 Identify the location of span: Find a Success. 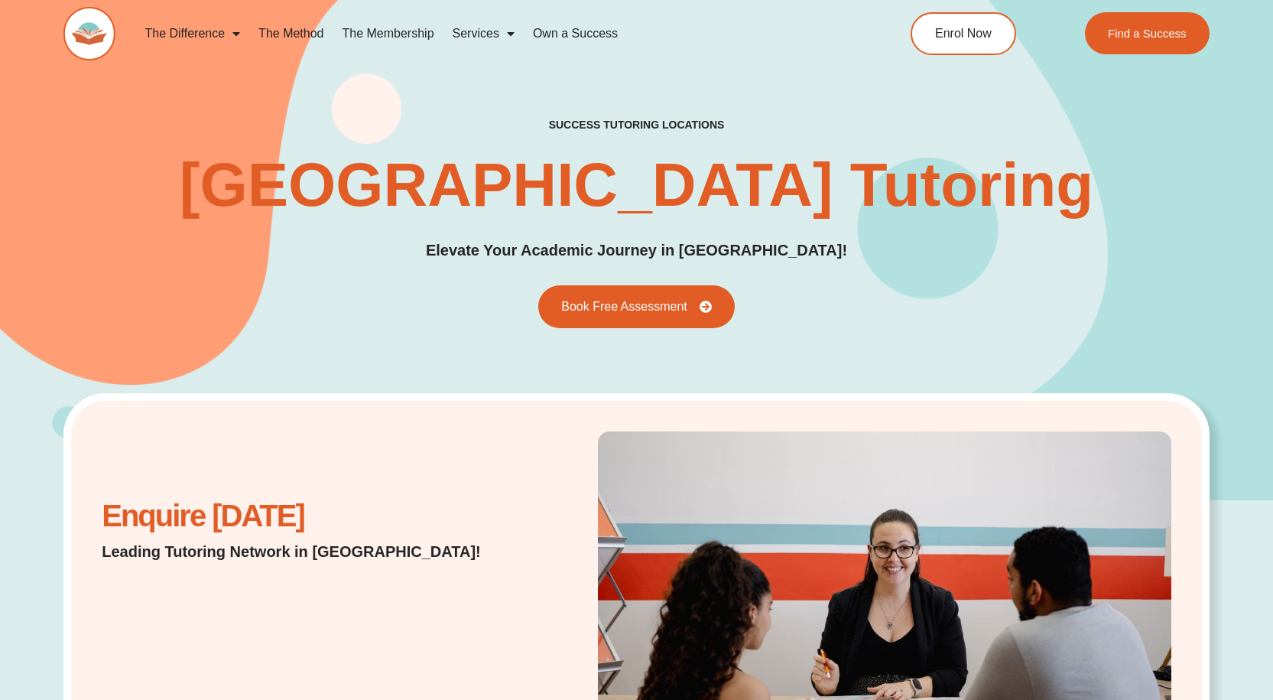
(1147, 33).